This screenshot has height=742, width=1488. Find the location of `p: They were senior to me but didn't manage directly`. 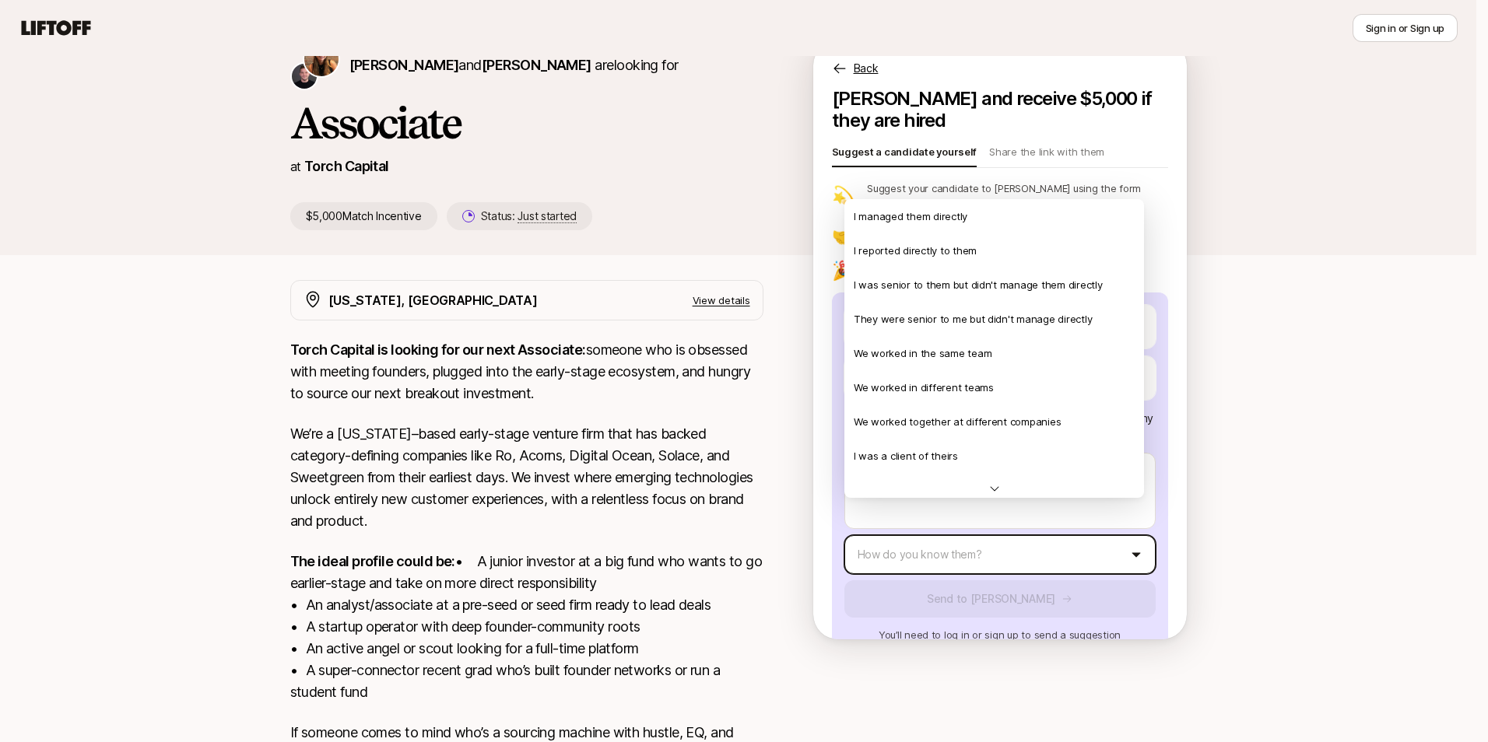

p: They were senior to me but didn't manage directly is located at coordinates (973, 319).